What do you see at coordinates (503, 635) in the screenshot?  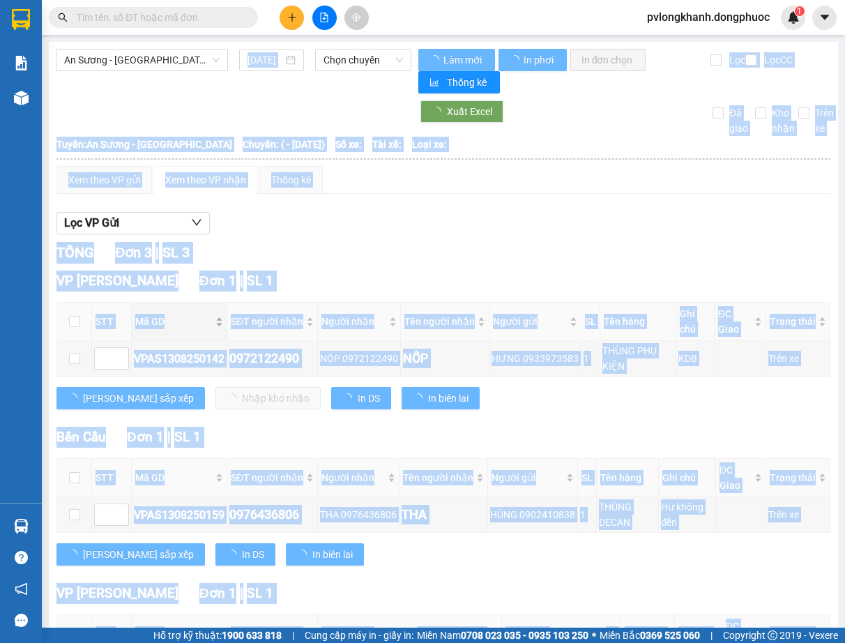 I see `span: Miền Nam` at bounding box center [503, 635].